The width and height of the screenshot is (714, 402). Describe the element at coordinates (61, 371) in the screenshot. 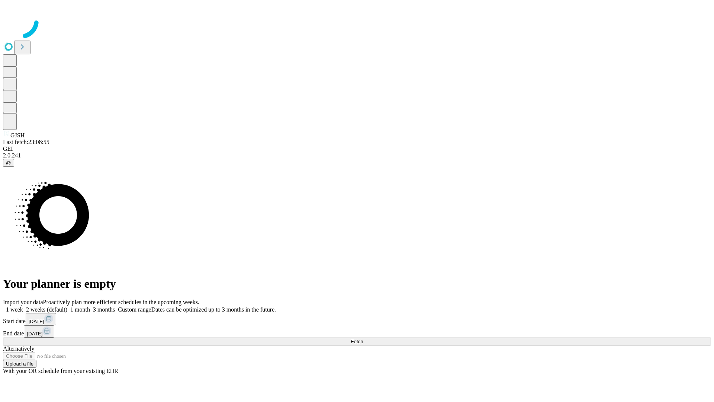

I see `span: With your OR schedule from your existing EHR` at that location.